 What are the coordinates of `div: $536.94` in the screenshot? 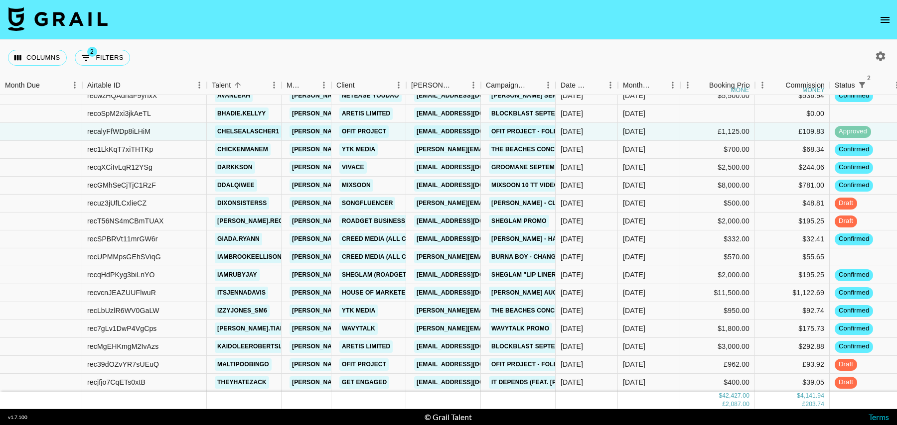 It's located at (792, 96).